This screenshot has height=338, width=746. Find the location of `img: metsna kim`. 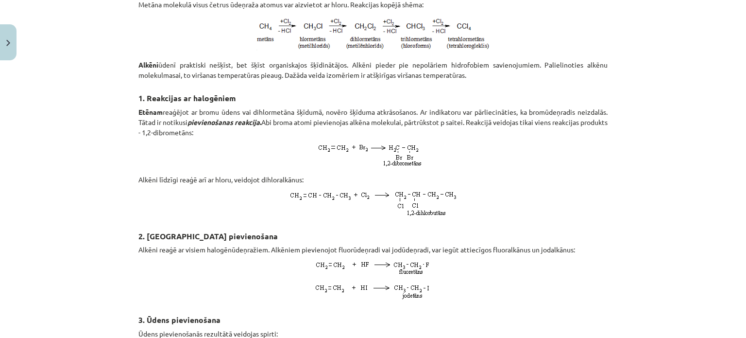

img: metsna kim is located at coordinates (373, 34).